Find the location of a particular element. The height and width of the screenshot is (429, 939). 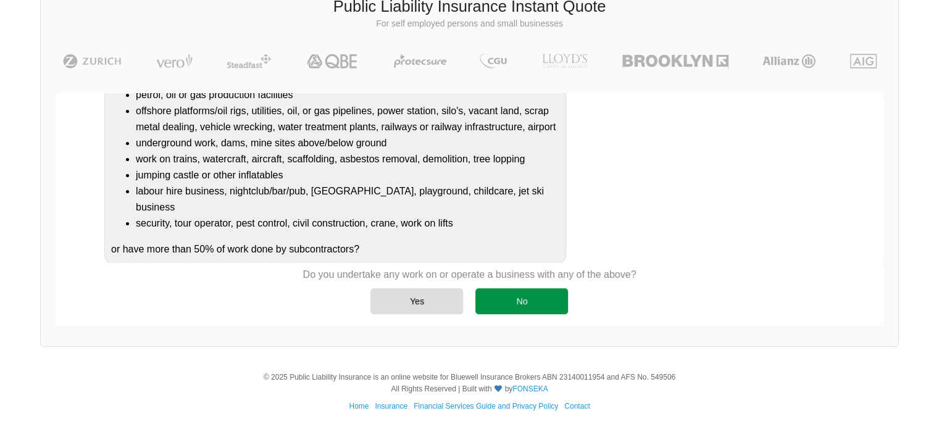

img: Steadfast | Public Liability Insurance is located at coordinates (249, 61).